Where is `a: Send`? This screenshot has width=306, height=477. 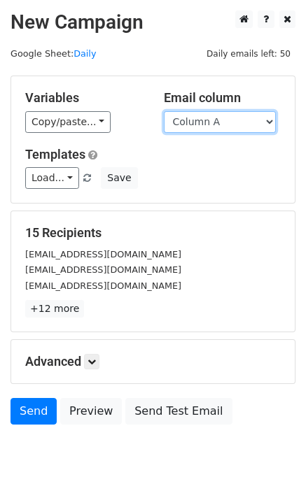
a: Send is located at coordinates (34, 412).